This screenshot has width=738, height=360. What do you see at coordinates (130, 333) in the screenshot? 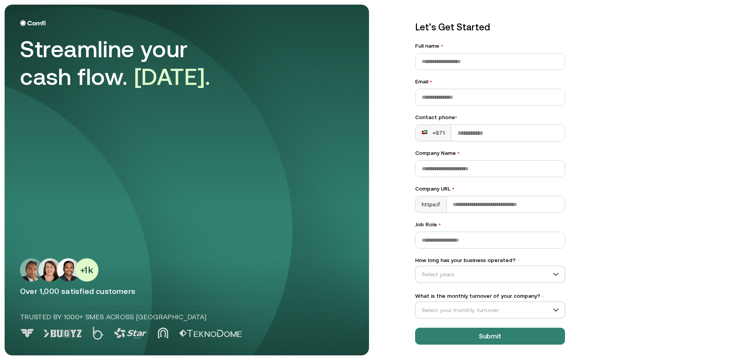
I see `img: Logo 3` at bounding box center [130, 333].